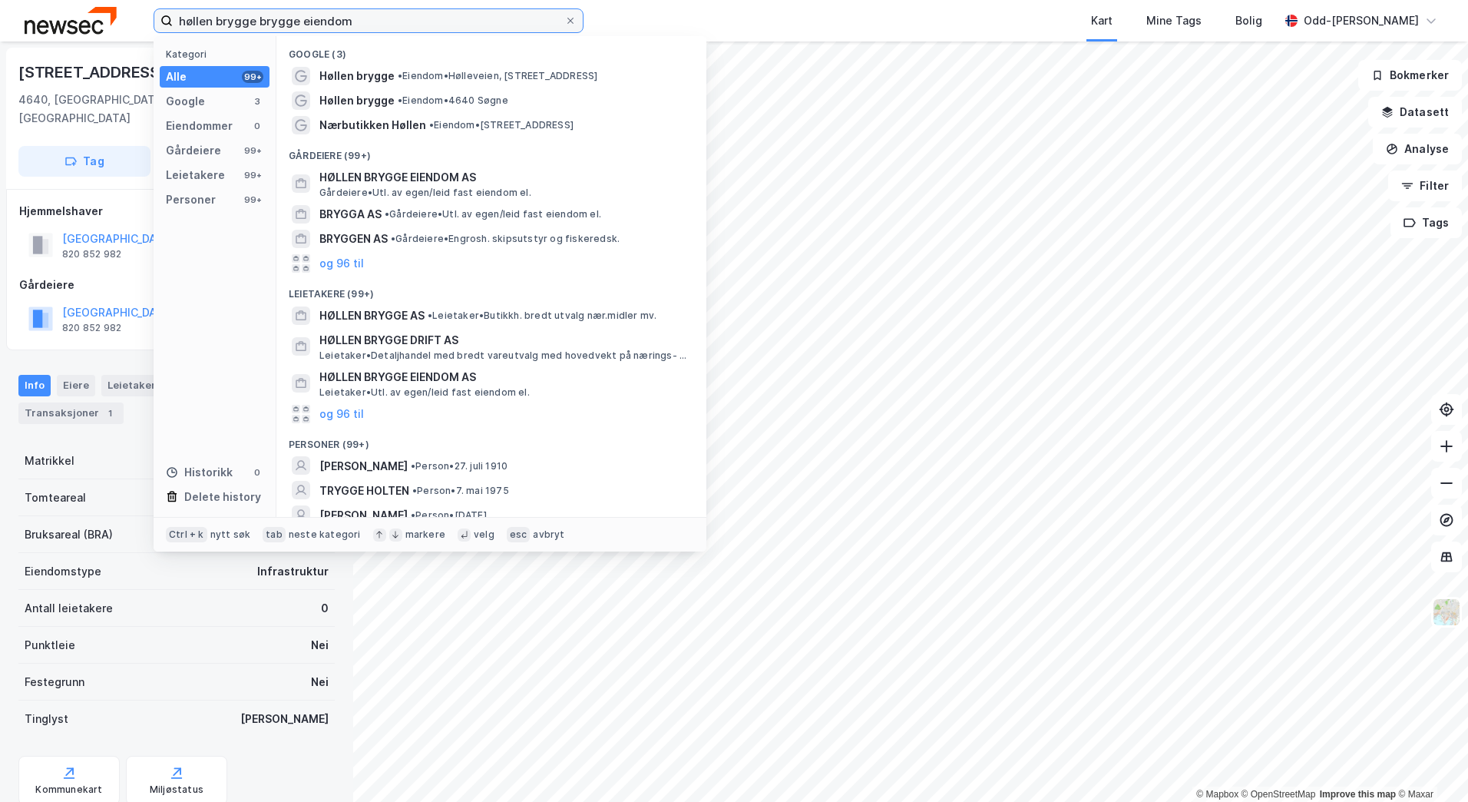  What do you see at coordinates (505, 356) in the screenshot?
I see `span: Leietaker • Detaljhandel med bredt vareutvalg med hovedvekt på nærings- og nytelsesmidler` at bounding box center [505, 356].